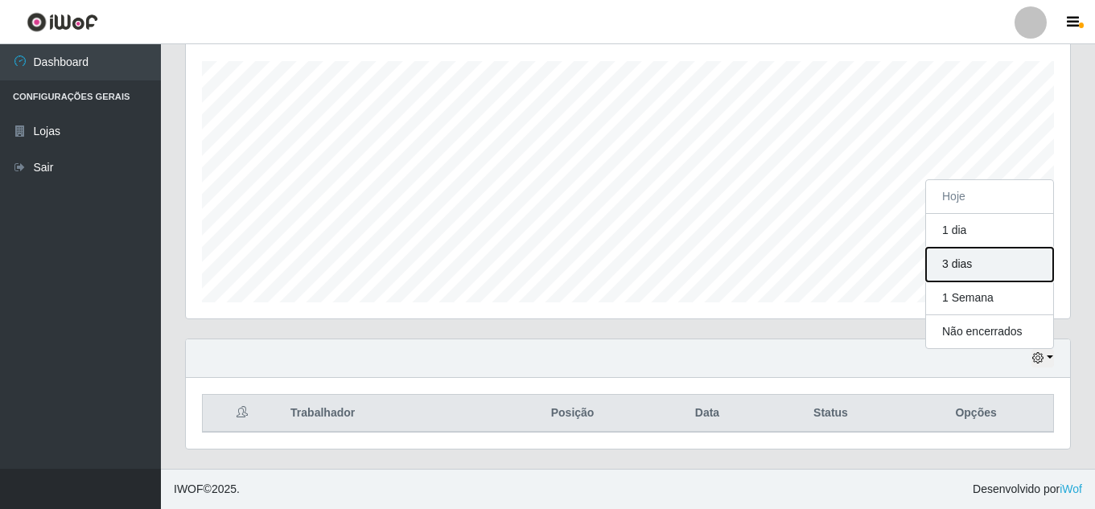 This screenshot has width=1095, height=509. What do you see at coordinates (989, 265) in the screenshot?
I see `button: 3 dias` at bounding box center [989, 265].